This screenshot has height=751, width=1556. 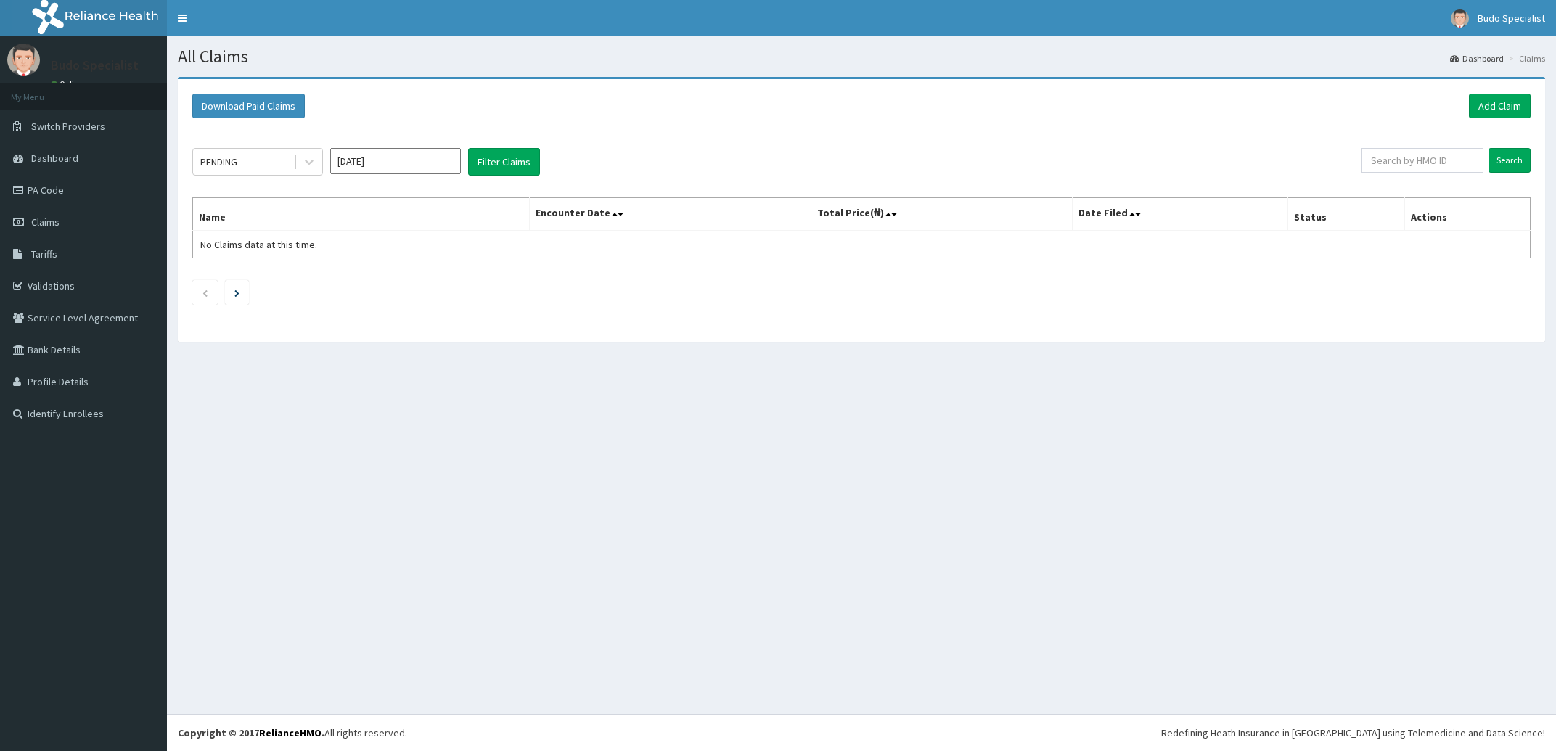 I want to click on th: Status, so click(x=1346, y=215).